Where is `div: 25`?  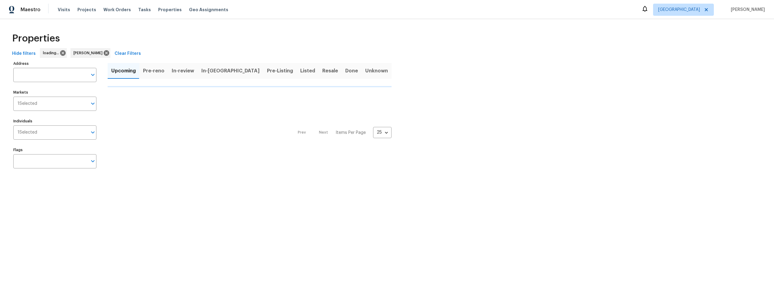 div: 25 is located at coordinates (382, 132).